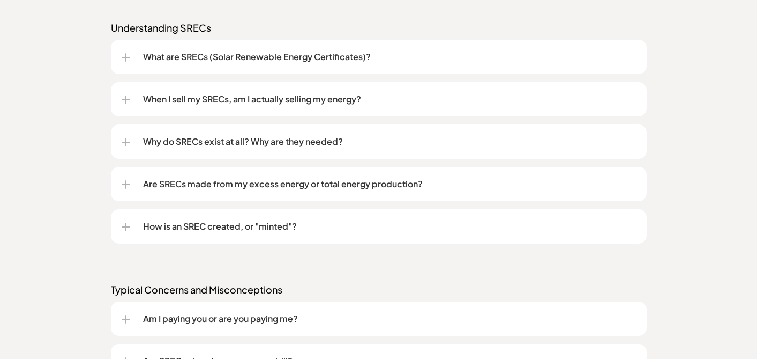 The image size is (757, 359). Describe the element at coordinates (390, 99) in the screenshot. I see `p: When I sell my SRECs, am I actually selling my energy?` at that location.